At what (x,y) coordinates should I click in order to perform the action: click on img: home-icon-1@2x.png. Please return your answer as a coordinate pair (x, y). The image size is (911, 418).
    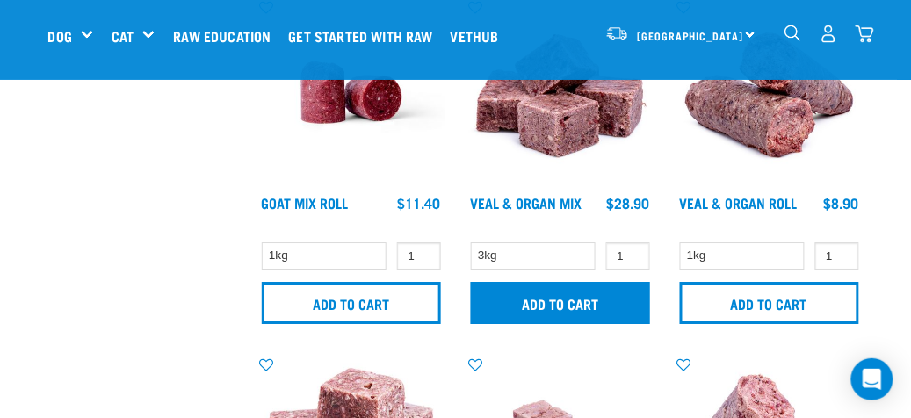
    Looking at the image, I should click on (792, 33).